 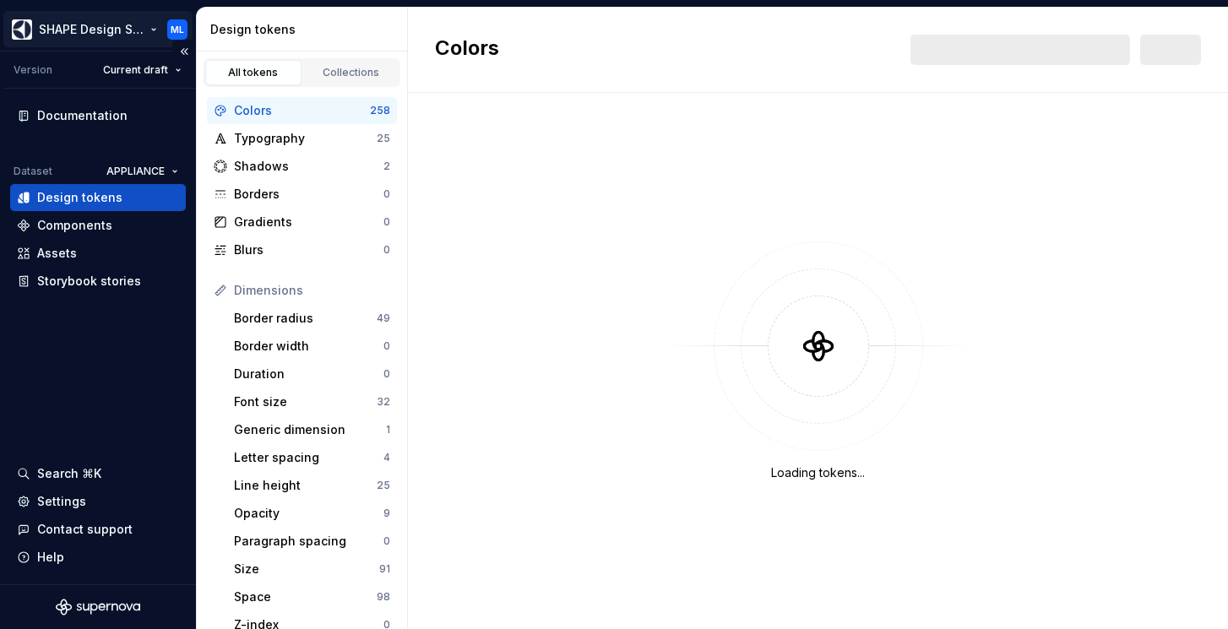 I want to click on button: Collapse sidebar, so click(x=184, y=52).